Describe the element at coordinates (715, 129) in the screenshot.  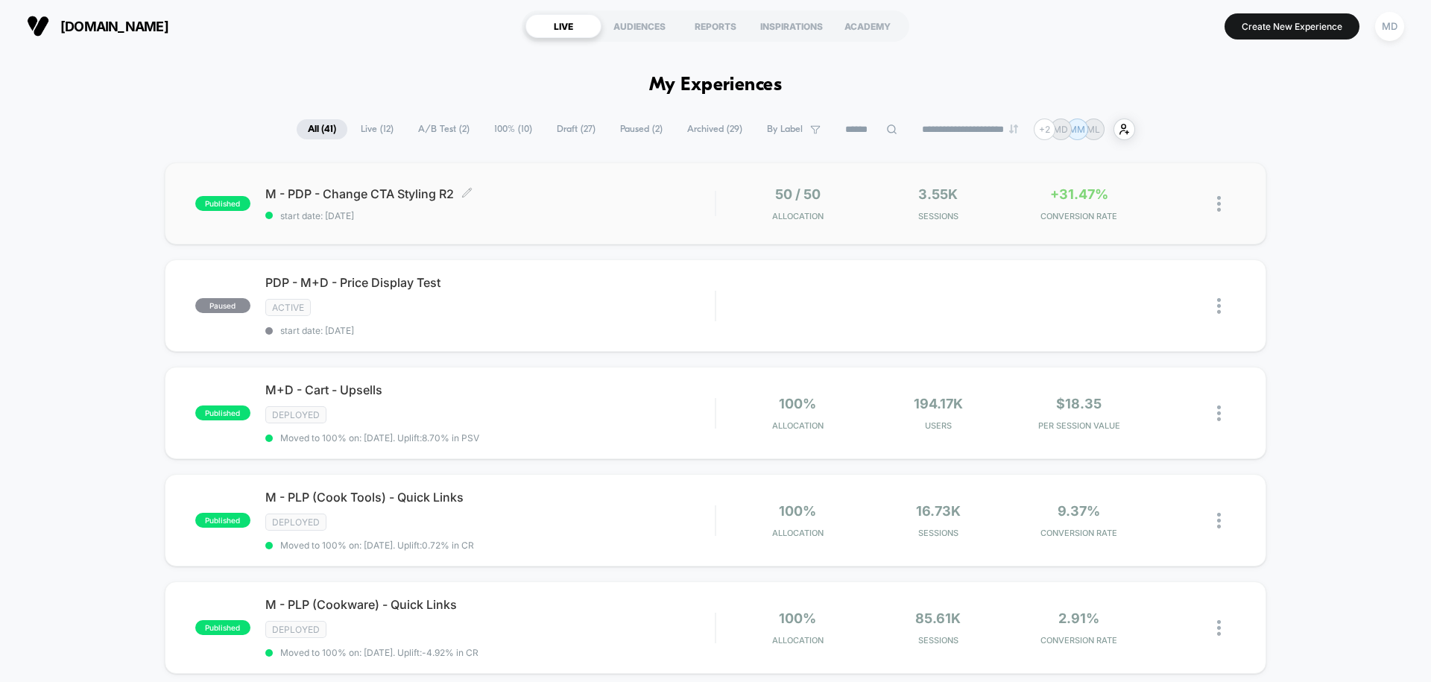
I see `span: Archived ( 29 )` at that location.